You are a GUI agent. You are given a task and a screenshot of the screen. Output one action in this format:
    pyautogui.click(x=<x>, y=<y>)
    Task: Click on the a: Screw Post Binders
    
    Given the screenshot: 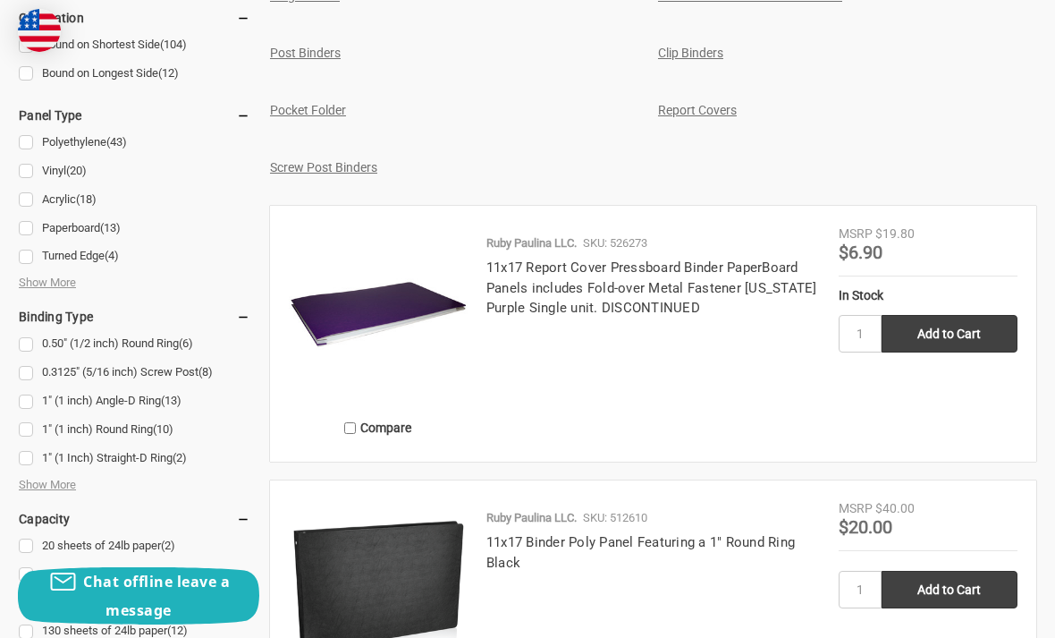 What is the action you would take?
    pyautogui.click(x=324, y=167)
    